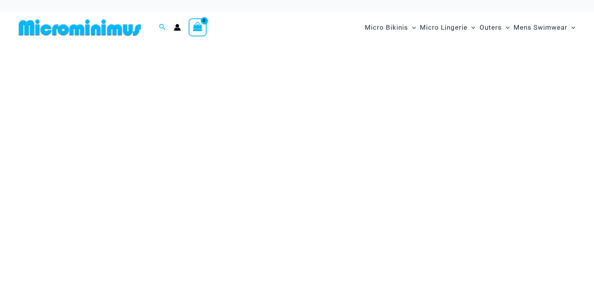 The image size is (594, 290). I want to click on nav: Site Navigation, so click(470, 27).